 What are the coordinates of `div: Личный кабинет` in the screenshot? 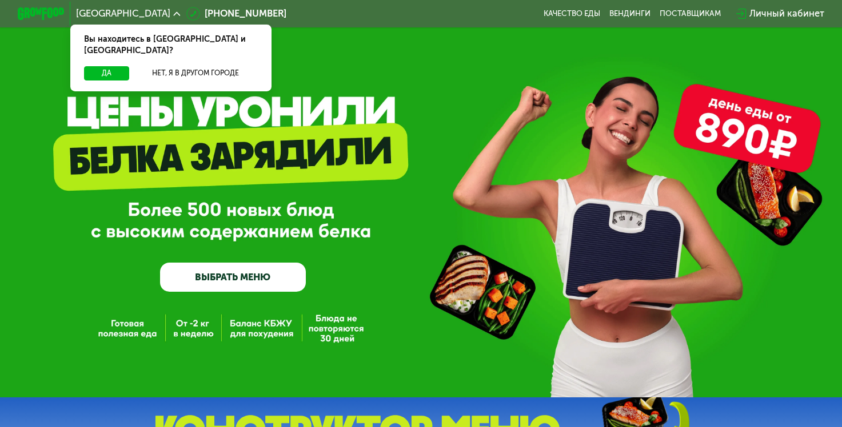 It's located at (786, 14).